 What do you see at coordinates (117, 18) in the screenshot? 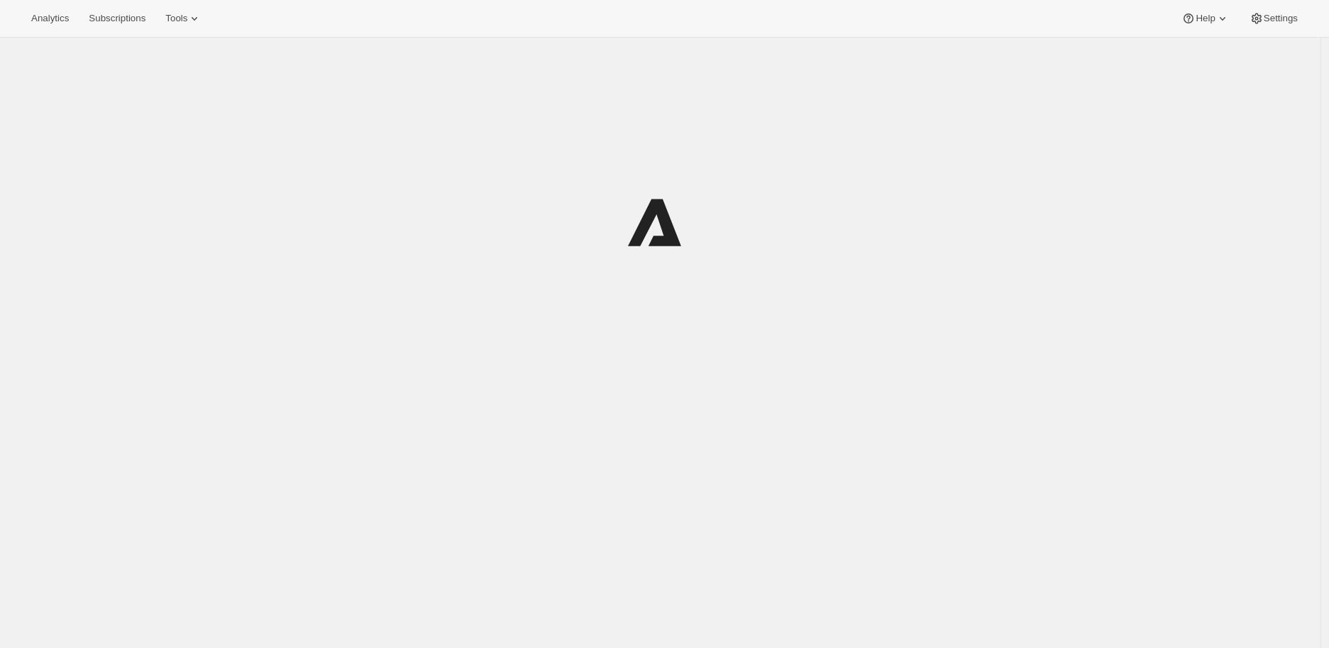
I see `button: Subscriptions` at bounding box center [117, 18].